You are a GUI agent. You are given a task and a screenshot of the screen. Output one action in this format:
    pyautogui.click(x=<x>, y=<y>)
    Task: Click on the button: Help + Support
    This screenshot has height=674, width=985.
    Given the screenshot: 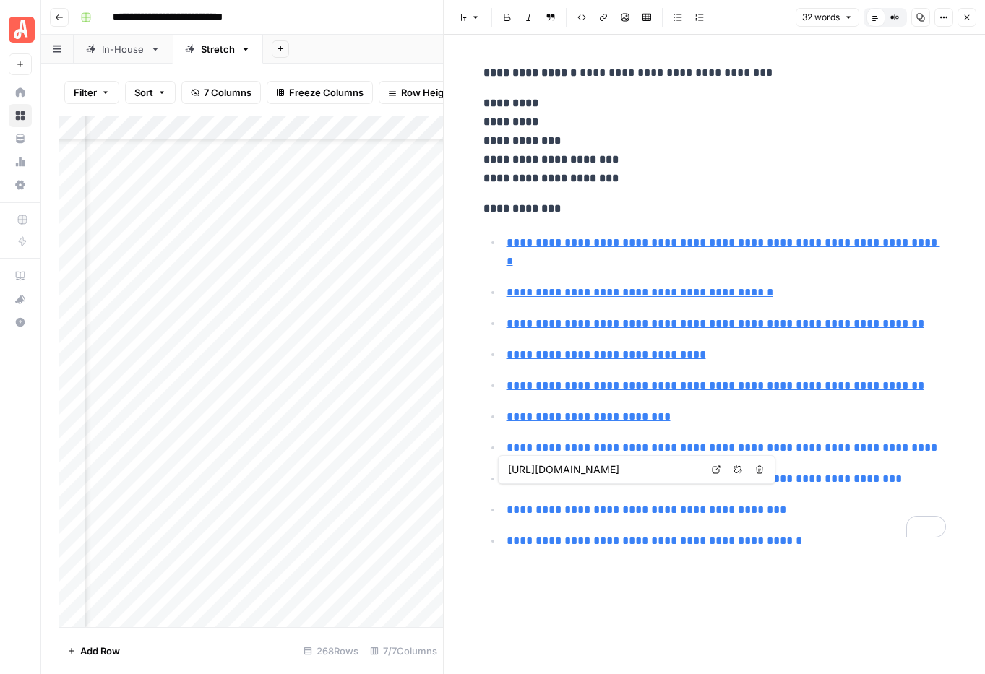 What is the action you would take?
    pyautogui.click(x=20, y=322)
    